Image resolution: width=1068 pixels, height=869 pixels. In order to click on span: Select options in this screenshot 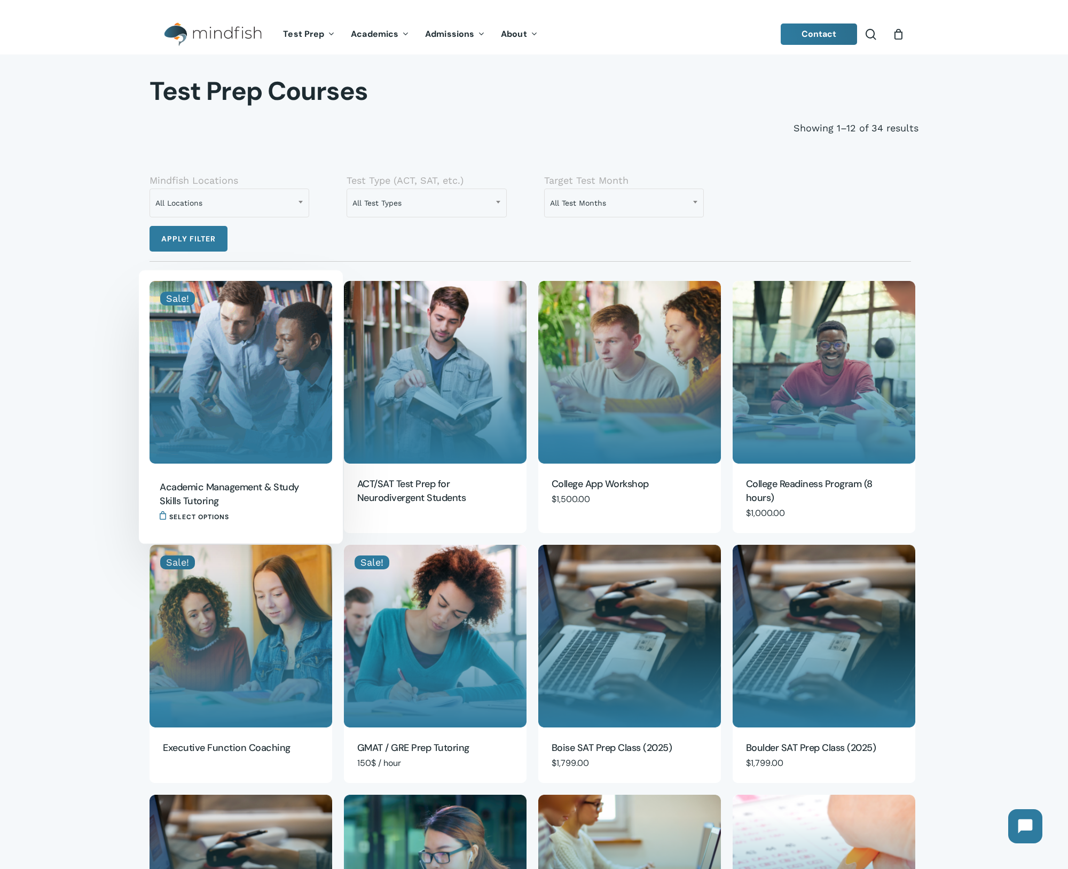, I will do `click(199, 517)`.